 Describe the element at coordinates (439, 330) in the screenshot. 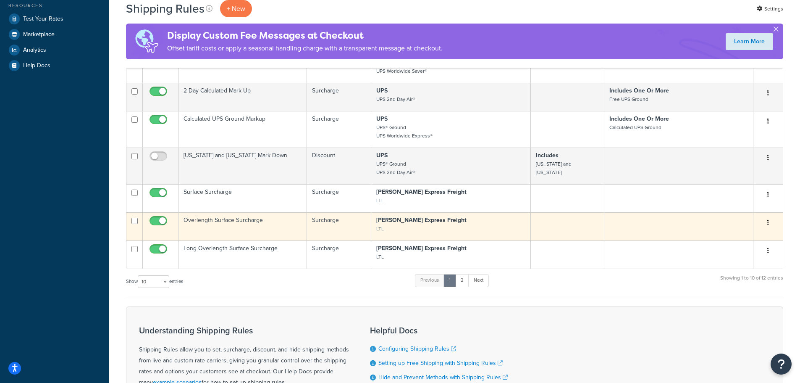

I see `h3: Helpful Docs` at that location.